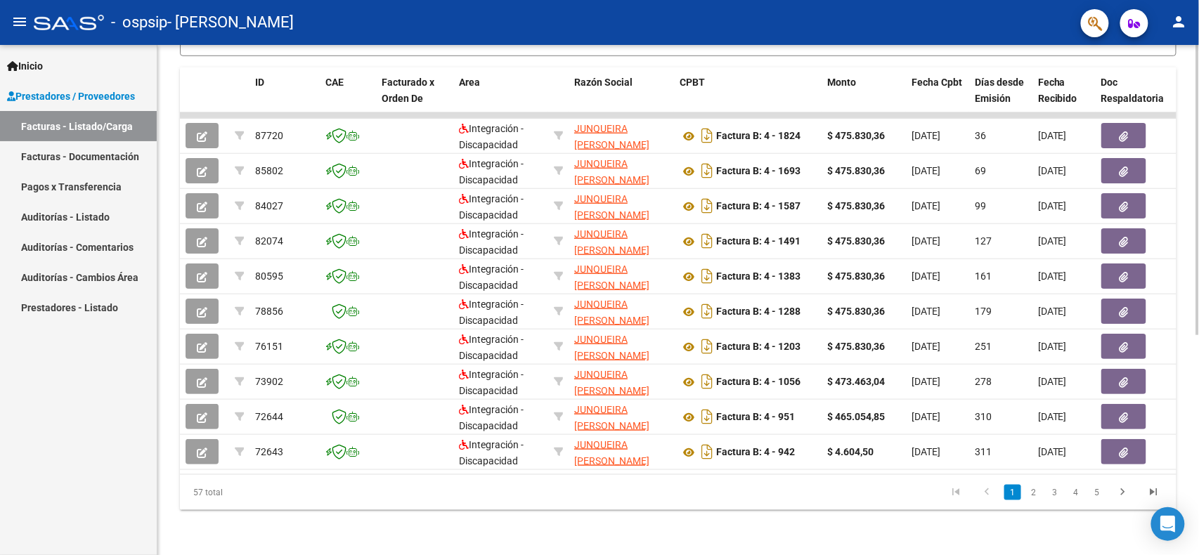 This screenshot has height=555, width=1199. What do you see at coordinates (981, 136) in the screenshot?
I see `span: 36` at bounding box center [981, 136].